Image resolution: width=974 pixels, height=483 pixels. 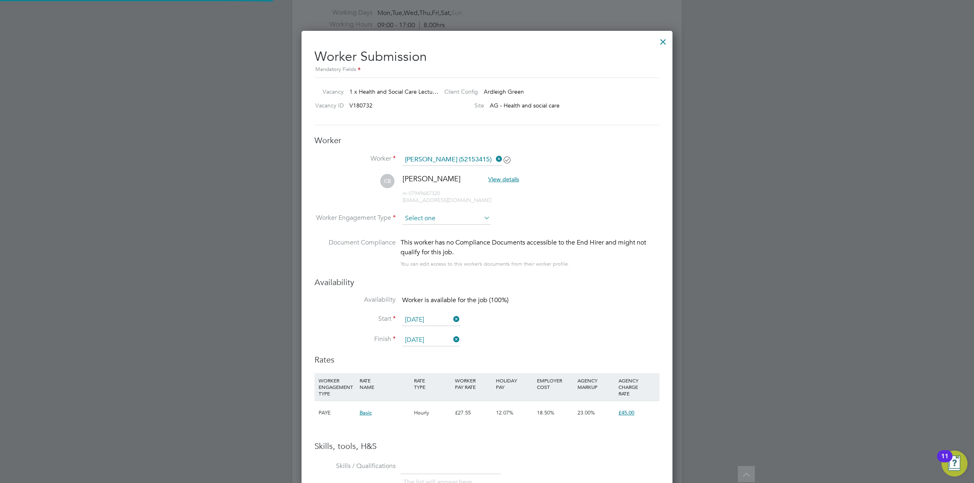 What do you see at coordinates (455, 300) in the screenshot?
I see `span: Worker is available for the job (100%)` at bounding box center [455, 300].